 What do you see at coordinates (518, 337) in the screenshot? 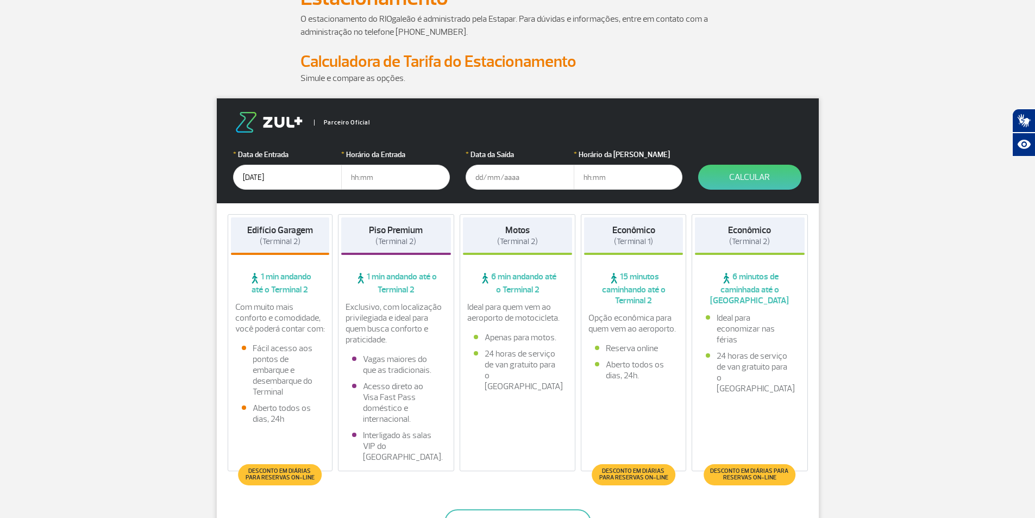
I see `li: Apenas para motos.` at bounding box center [518, 337].